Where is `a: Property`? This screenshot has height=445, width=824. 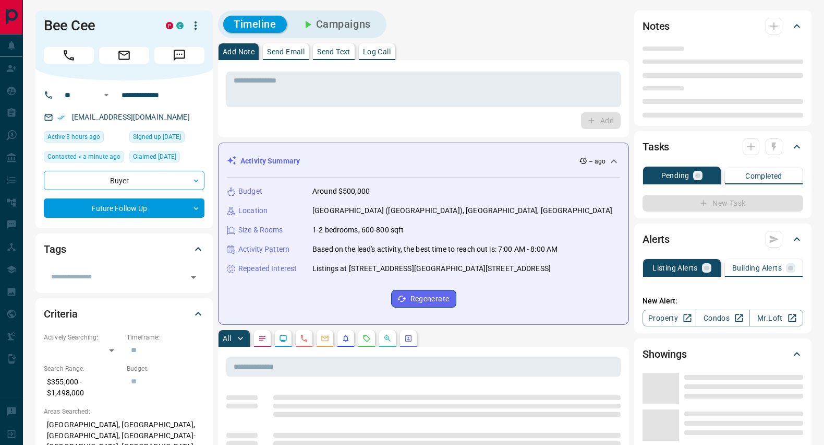 a: Property is located at coordinates (670, 318).